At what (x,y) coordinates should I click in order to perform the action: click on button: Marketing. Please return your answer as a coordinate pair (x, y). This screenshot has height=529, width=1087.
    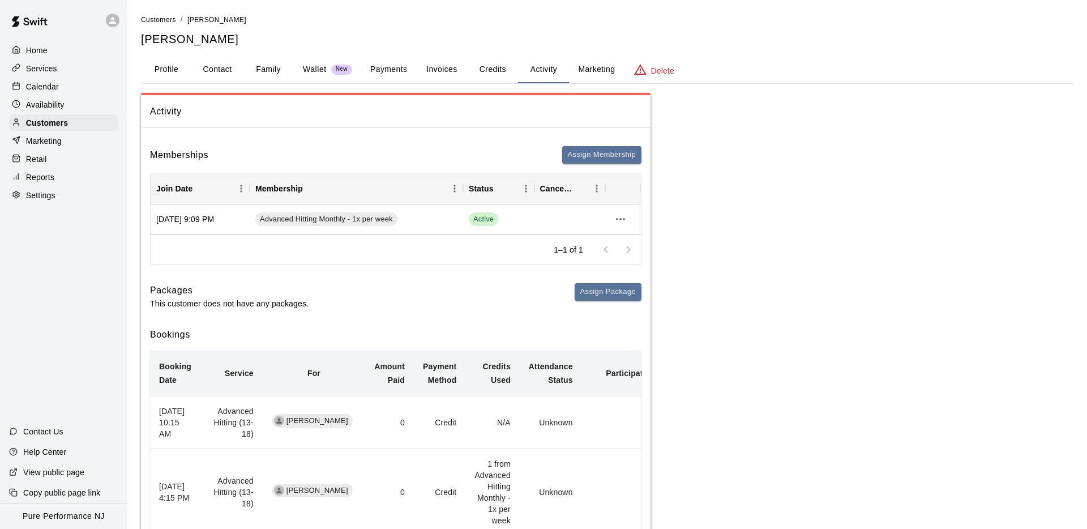
    Looking at the image, I should click on (596, 70).